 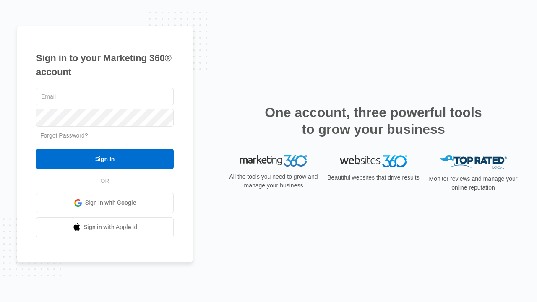 I want to click on a: Sign in with Apple Id, so click(x=105, y=227).